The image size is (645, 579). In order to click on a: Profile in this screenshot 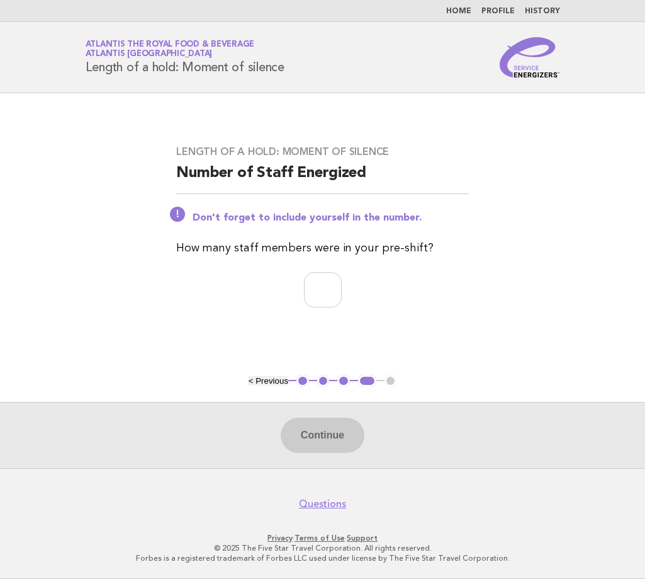, I will do `click(498, 11)`.